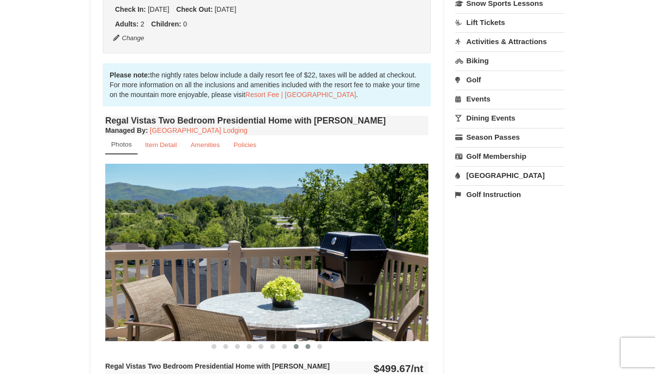 Image resolution: width=655 pixels, height=374 pixels. What do you see at coordinates (510, 194) in the screenshot?
I see `a: Golf Instruction` at bounding box center [510, 194].